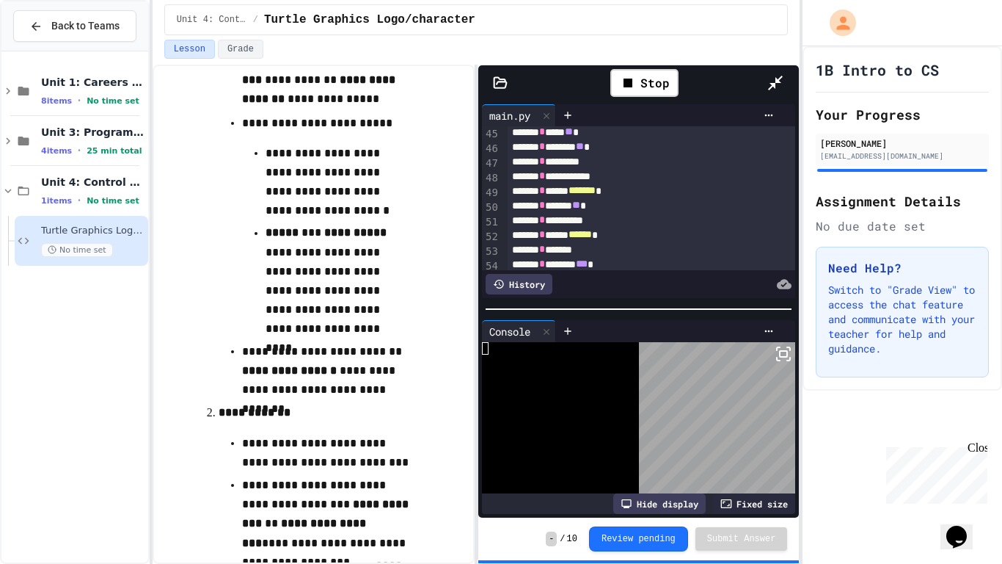 The image size is (1002, 564). I want to click on div: Hide display, so click(660, 503).